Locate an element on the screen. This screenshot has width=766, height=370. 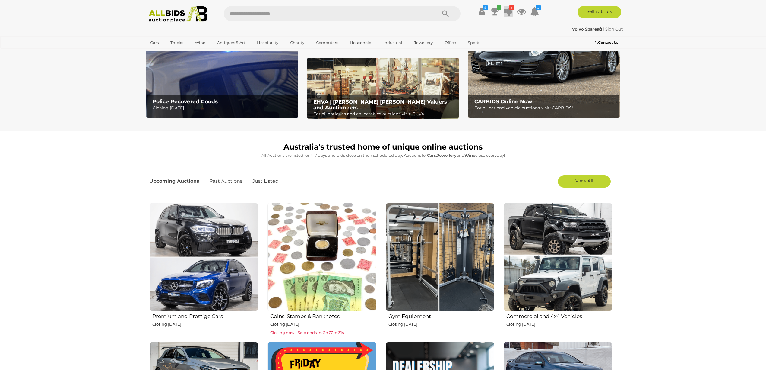
i: 2 is located at coordinates (538, 8).